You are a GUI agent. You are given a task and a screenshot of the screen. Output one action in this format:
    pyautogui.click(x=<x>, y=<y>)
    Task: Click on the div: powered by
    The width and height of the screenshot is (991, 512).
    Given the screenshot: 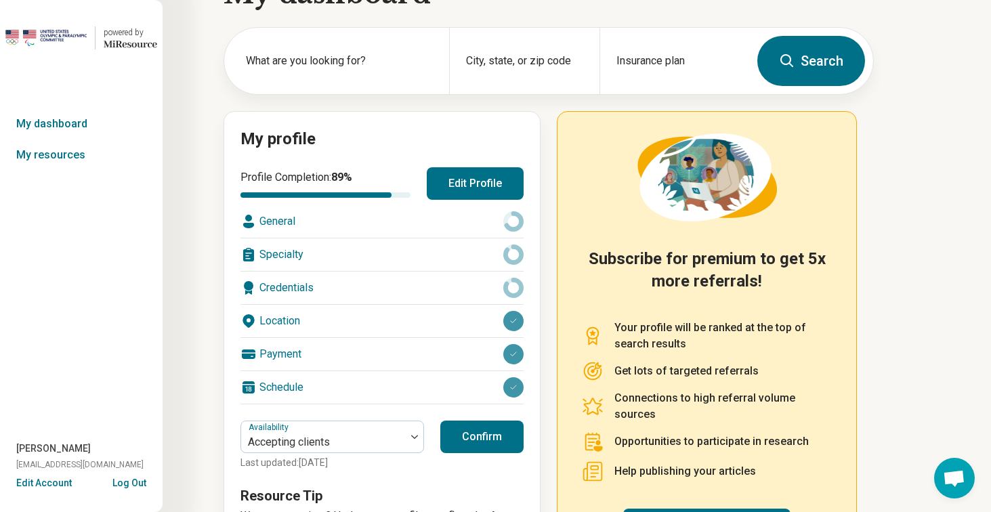 What is the action you would take?
    pyautogui.click(x=130, y=32)
    